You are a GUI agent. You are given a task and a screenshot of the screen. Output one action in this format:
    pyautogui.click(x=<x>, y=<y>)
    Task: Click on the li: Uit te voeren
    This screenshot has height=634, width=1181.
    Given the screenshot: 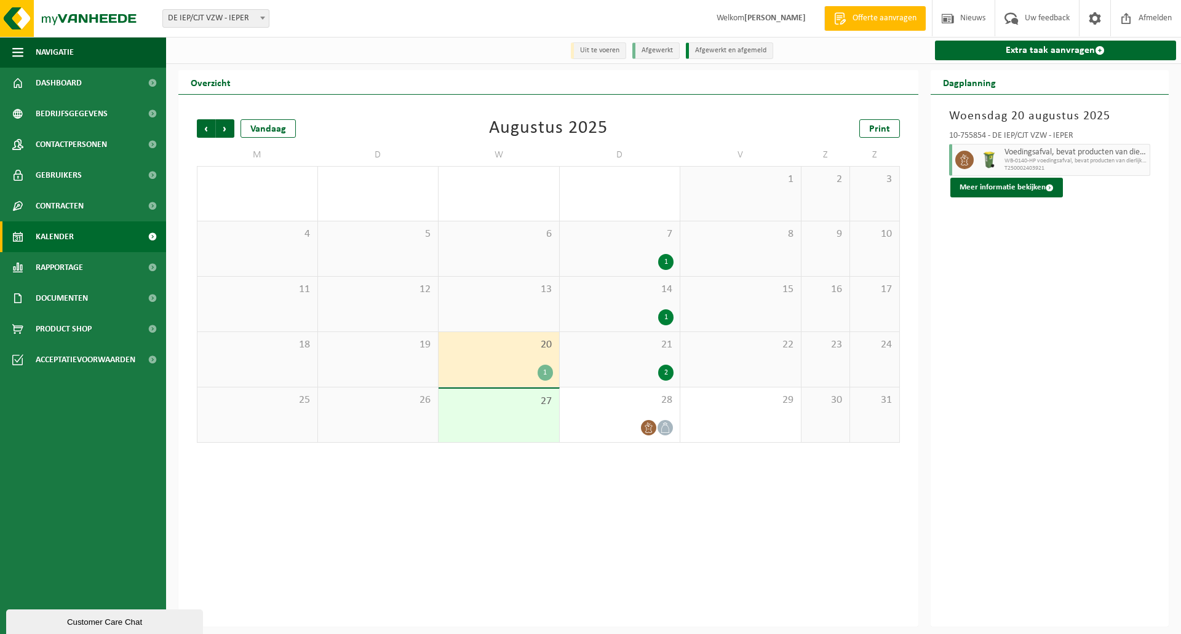 What is the action you would take?
    pyautogui.click(x=599, y=50)
    